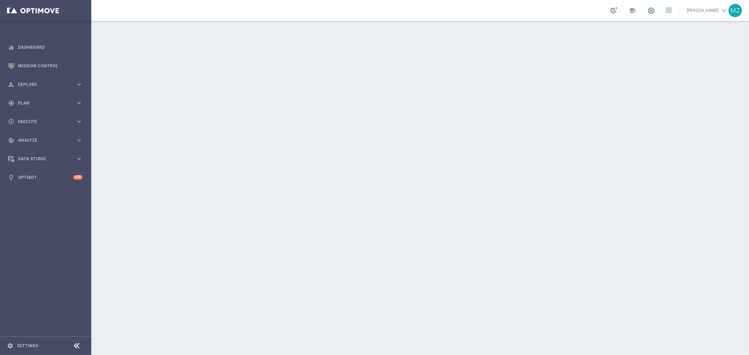 The width and height of the screenshot is (749, 355). I want to click on div: play_circle_outline Execute keyboard_arrow_right, so click(45, 122).